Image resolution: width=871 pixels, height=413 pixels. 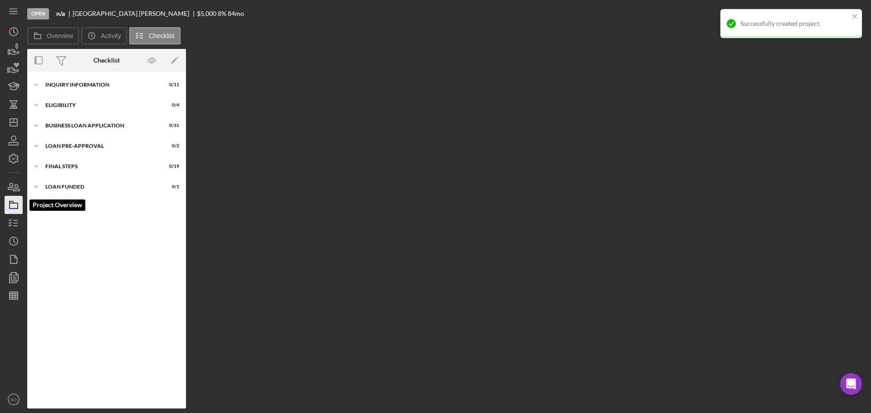 What do you see at coordinates (855, 17) in the screenshot?
I see `button: close` at bounding box center [855, 17].